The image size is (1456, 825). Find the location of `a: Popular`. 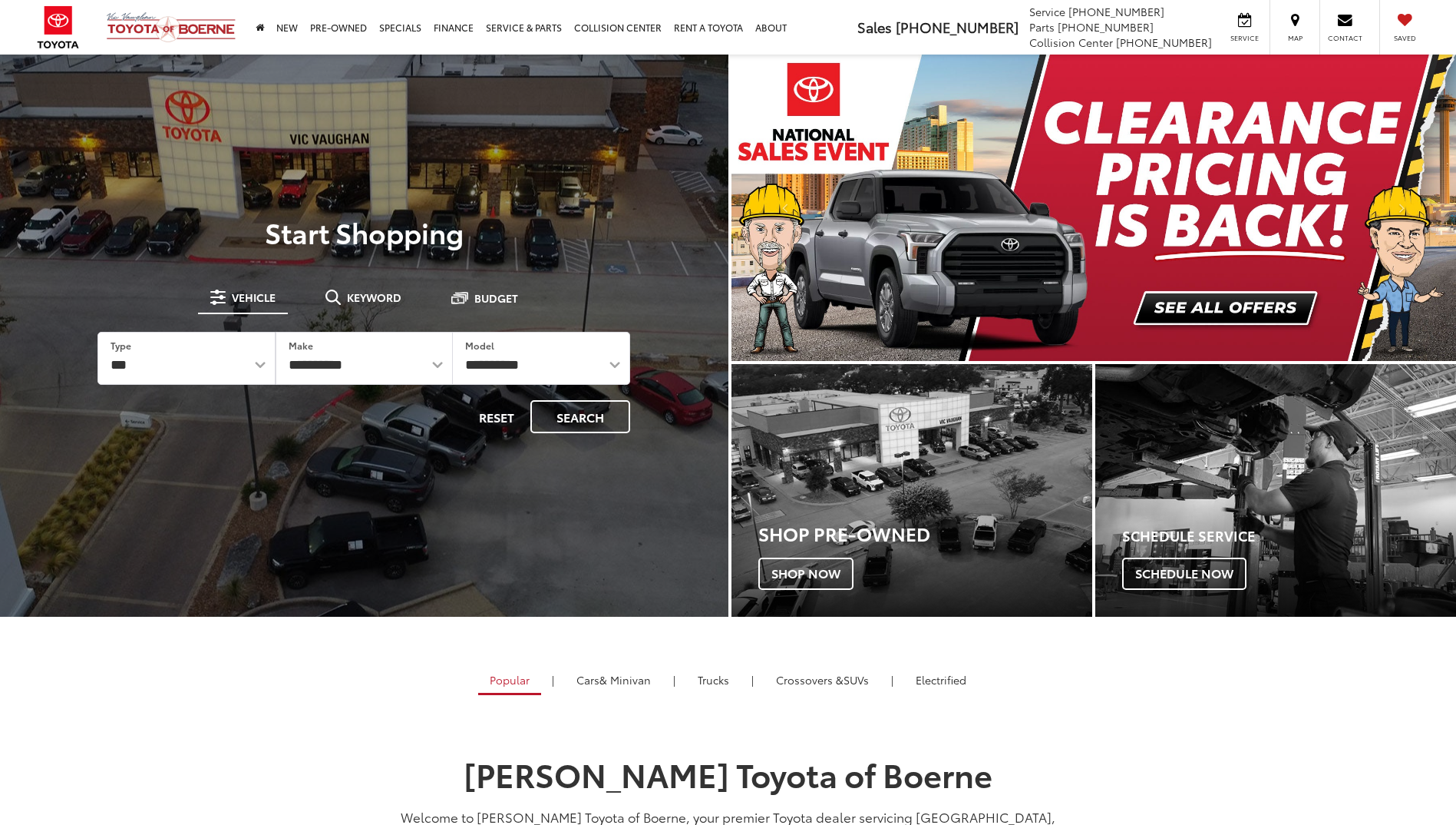

a: Popular is located at coordinates (510, 680).